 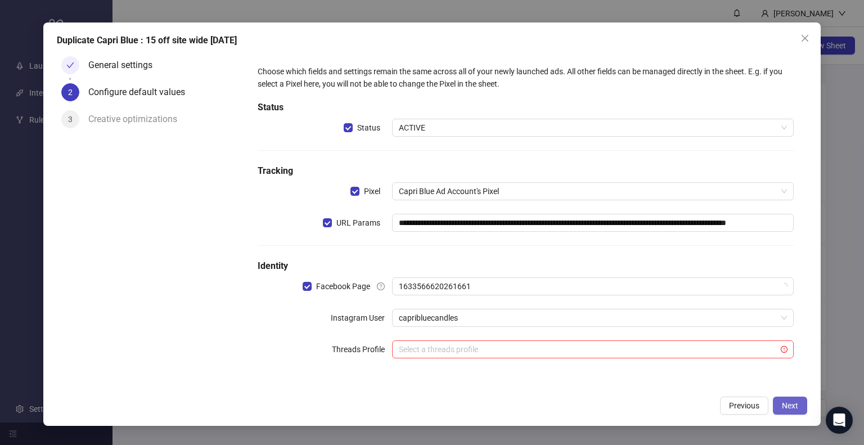 I want to click on span: Capri Blue Ad Account's Pixel, so click(x=593, y=191).